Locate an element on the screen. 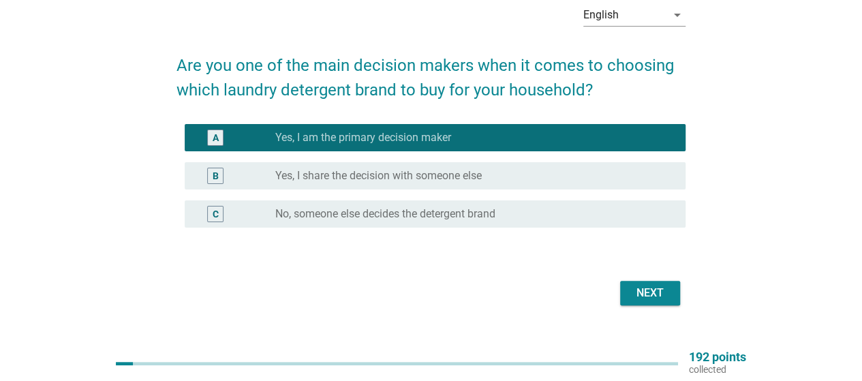 The width and height of the screenshot is (862, 381). i: arrow_drop_down is located at coordinates (677, 15).